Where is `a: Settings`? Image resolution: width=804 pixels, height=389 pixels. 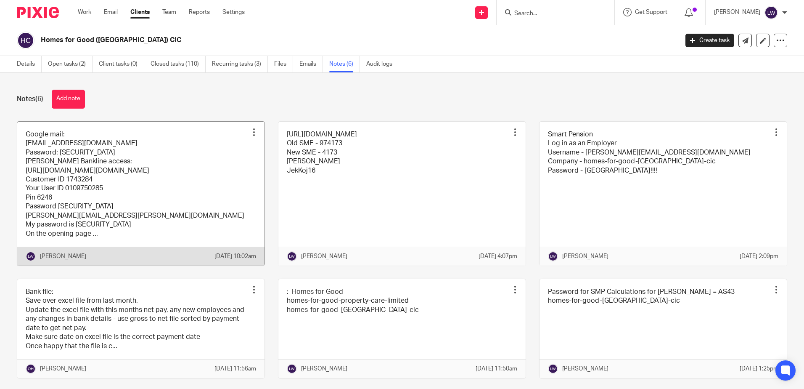 a: Settings is located at coordinates (233, 12).